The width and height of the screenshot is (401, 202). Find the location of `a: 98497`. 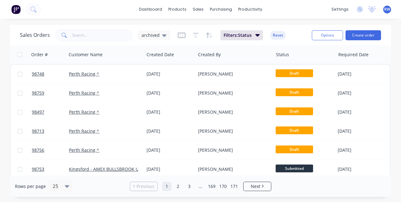

a: 98497 is located at coordinates (50, 112).